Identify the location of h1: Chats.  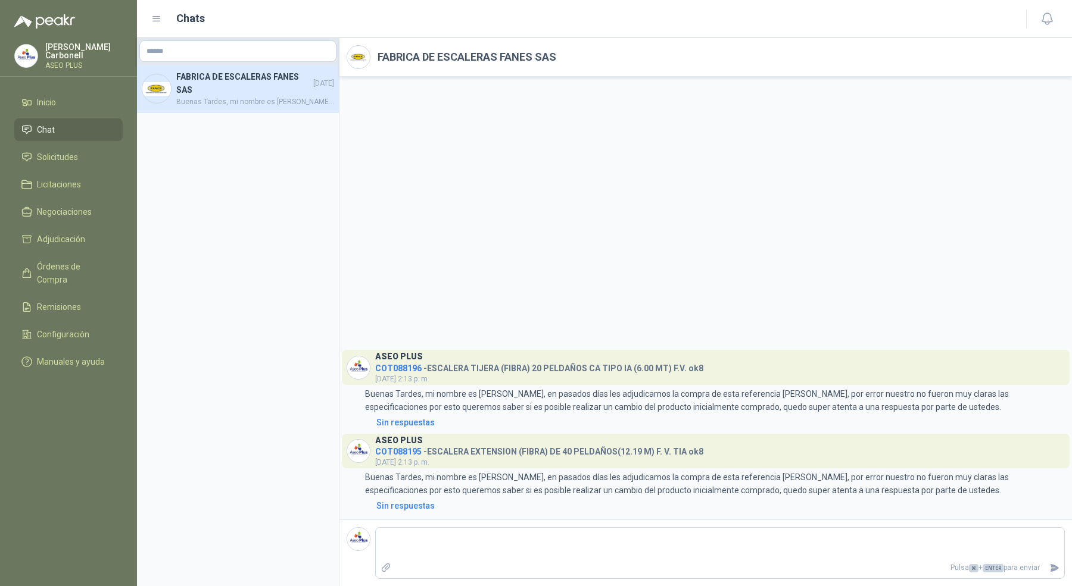
(191, 18).